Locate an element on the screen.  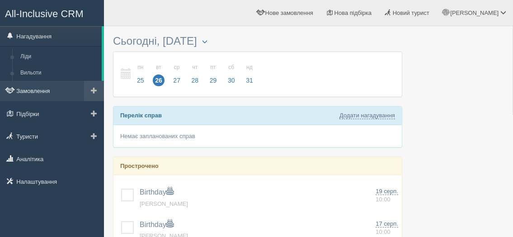
span: 27 is located at coordinates (177, 80).